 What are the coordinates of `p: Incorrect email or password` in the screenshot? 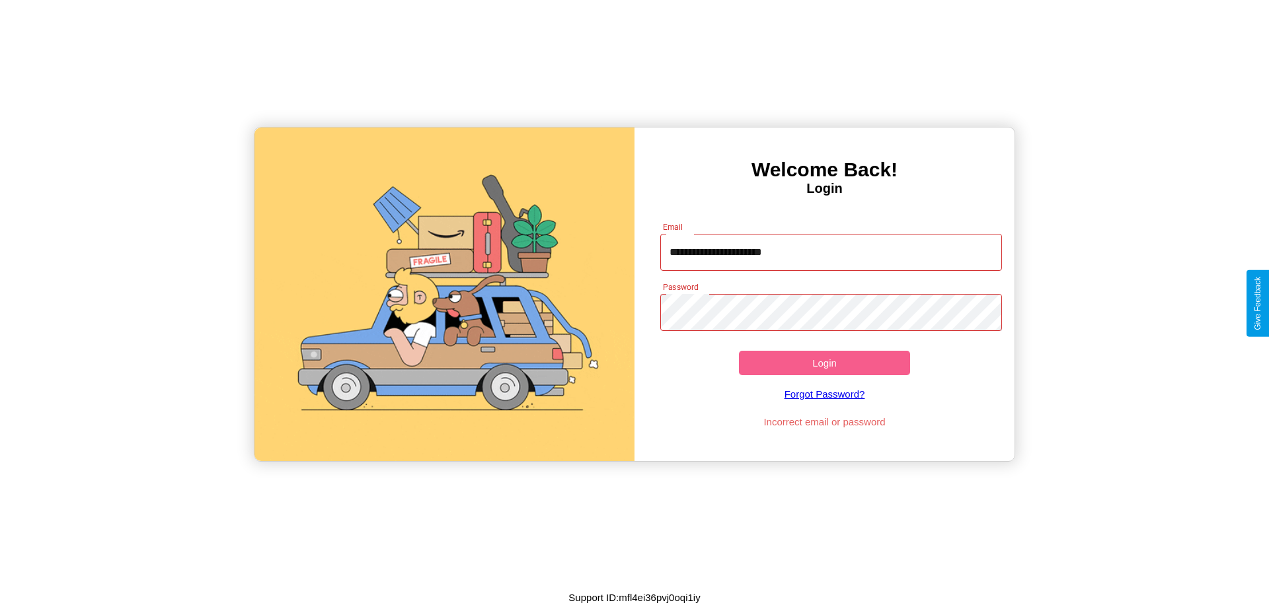 It's located at (825, 422).